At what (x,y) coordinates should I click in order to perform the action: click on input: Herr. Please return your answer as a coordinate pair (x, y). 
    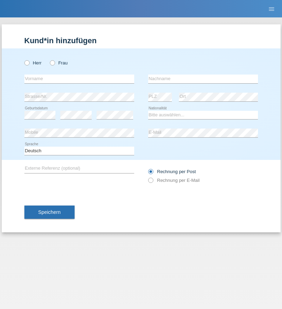
    Looking at the image, I should click on (27, 62).